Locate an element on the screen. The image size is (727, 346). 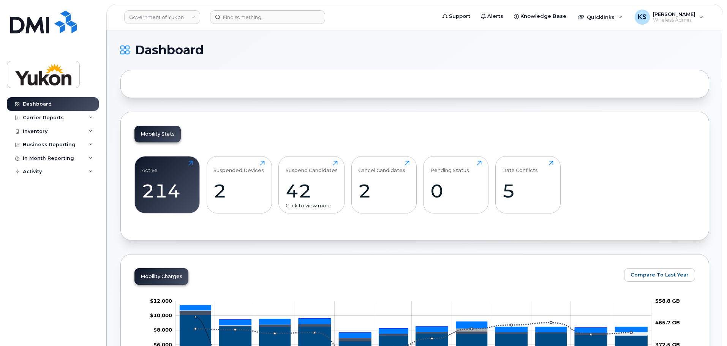
a: Suspend Candidates42Click to view more is located at coordinates (311, 185).